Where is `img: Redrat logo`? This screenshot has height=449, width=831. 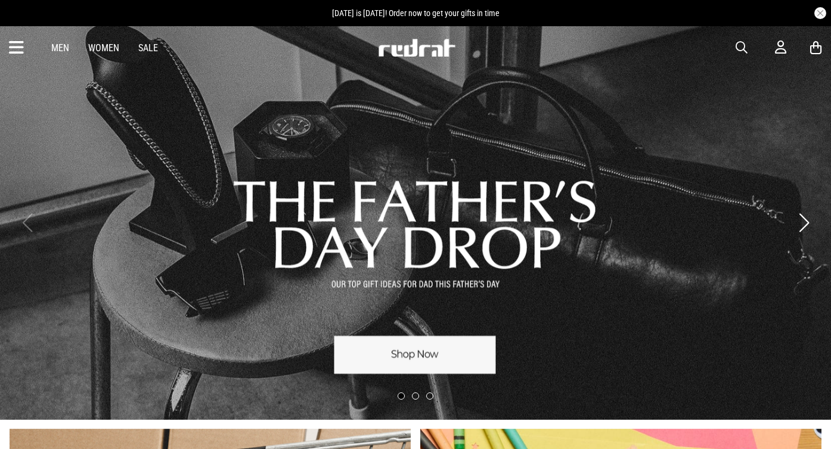 img: Redrat logo is located at coordinates (417, 48).